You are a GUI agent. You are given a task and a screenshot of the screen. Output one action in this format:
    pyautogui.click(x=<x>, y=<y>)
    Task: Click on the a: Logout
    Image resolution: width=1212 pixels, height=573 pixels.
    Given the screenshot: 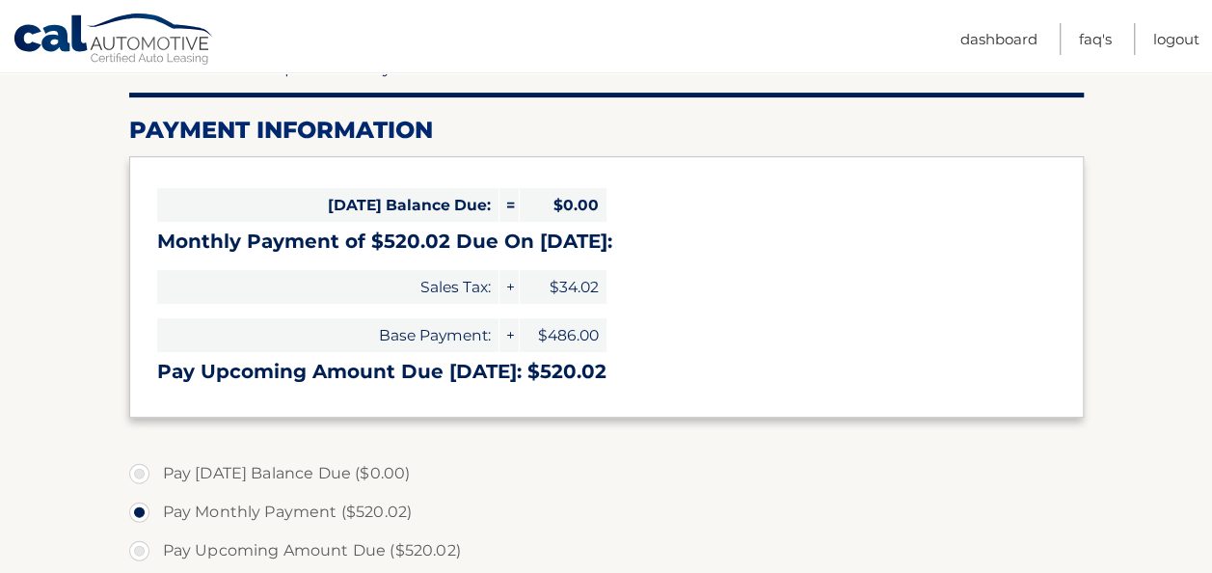 What is the action you would take?
    pyautogui.click(x=1176, y=39)
    